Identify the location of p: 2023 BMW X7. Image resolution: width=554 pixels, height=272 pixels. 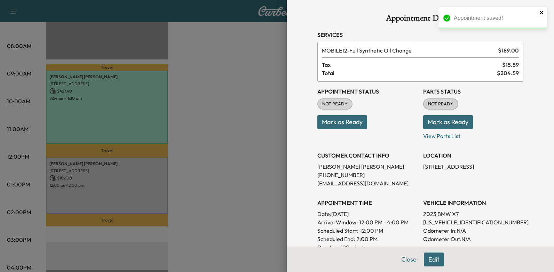
(473, 214).